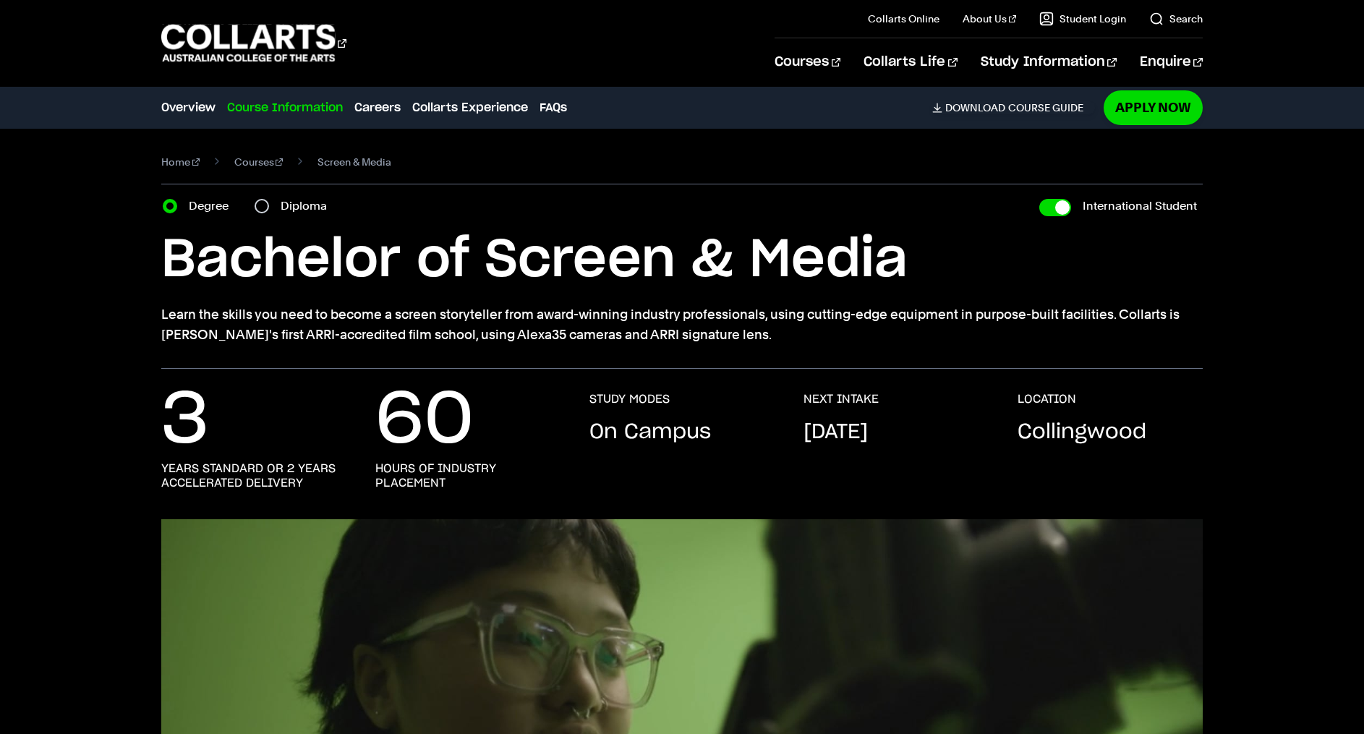 This screenshot has width=1364, height=734. Describe the element at coordinates (1083, 19) in the screenshot. I see `a: Student Login` at that location.